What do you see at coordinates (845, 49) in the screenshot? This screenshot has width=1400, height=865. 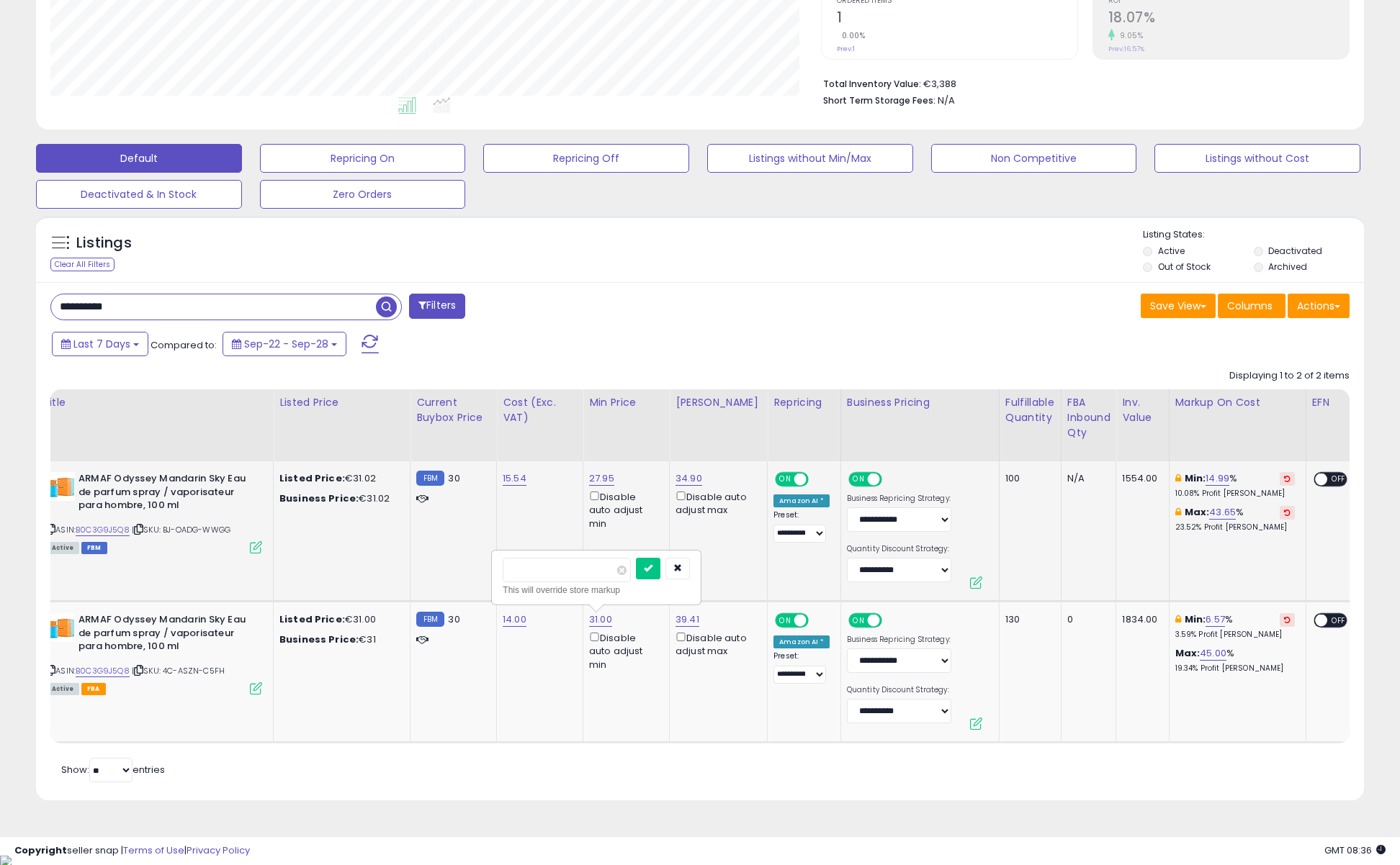 I see `small: Prev: 1` at bounding box center [845, 49].